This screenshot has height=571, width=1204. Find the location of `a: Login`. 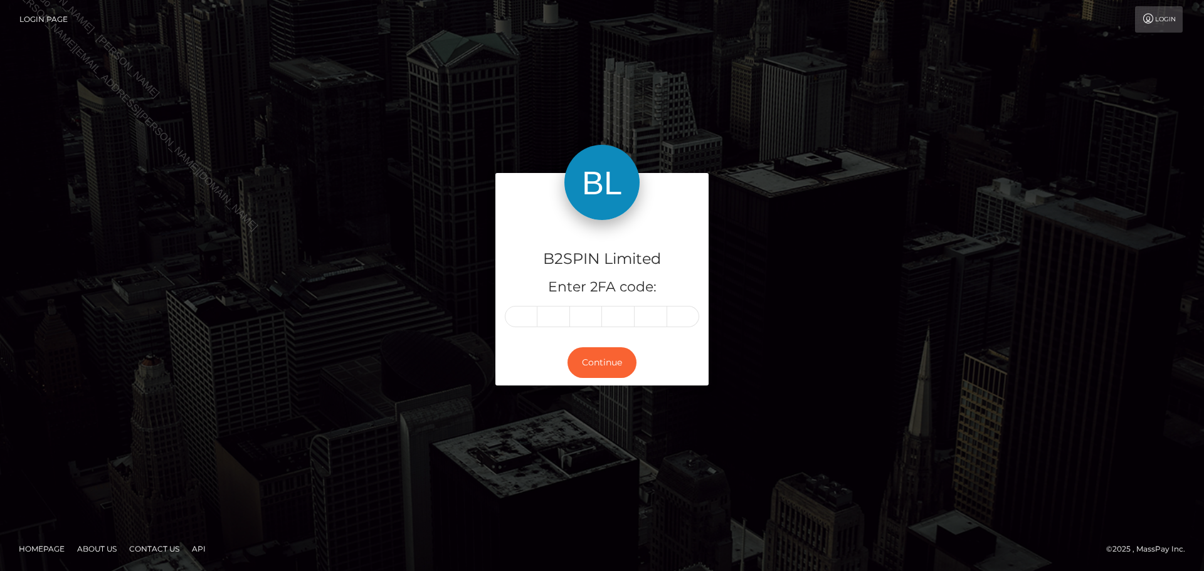

a: Login is located at coordinates (1159, 19).